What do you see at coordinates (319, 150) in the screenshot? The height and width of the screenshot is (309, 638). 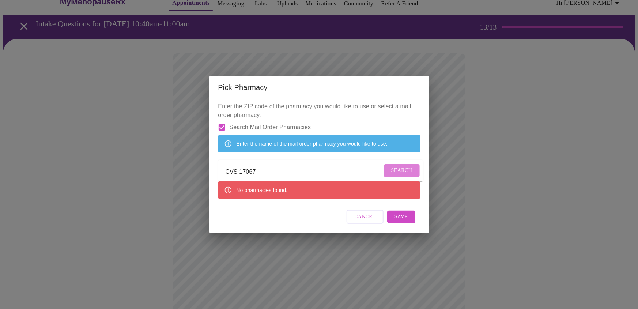 I see `p: Enter the ZIP code of the pharmacy you would like to use or select a mail order pharmacy.` at bounding box center [319, 150].